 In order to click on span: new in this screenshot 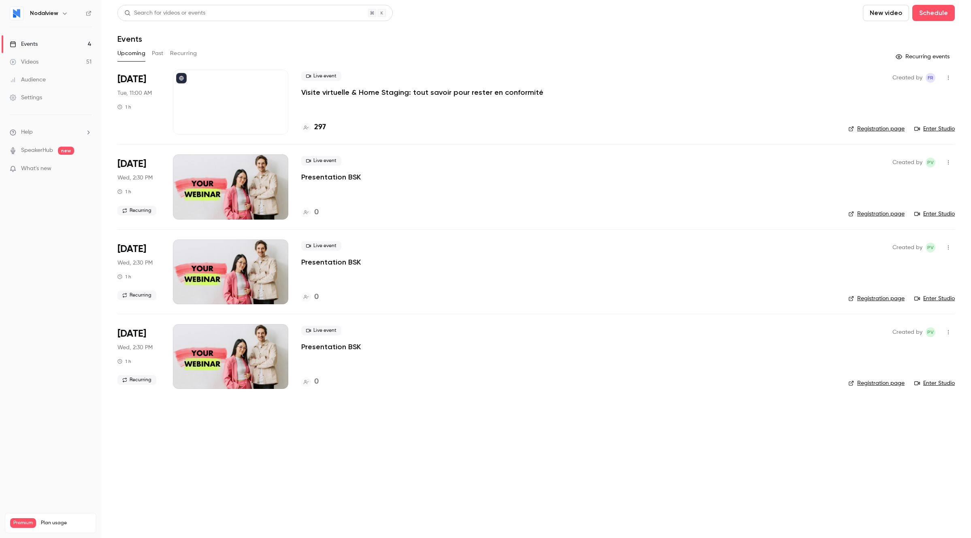, I will do `click(66, 151)`.